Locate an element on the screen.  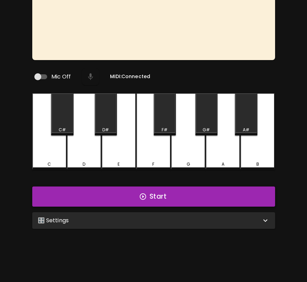
div: A is located at coordinates (223, 164).